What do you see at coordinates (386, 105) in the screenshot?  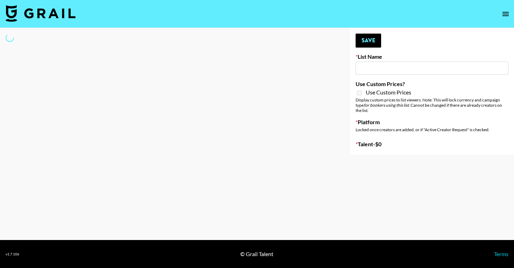 I see `em: for bookers using this list` at bounding box center [386, 105].